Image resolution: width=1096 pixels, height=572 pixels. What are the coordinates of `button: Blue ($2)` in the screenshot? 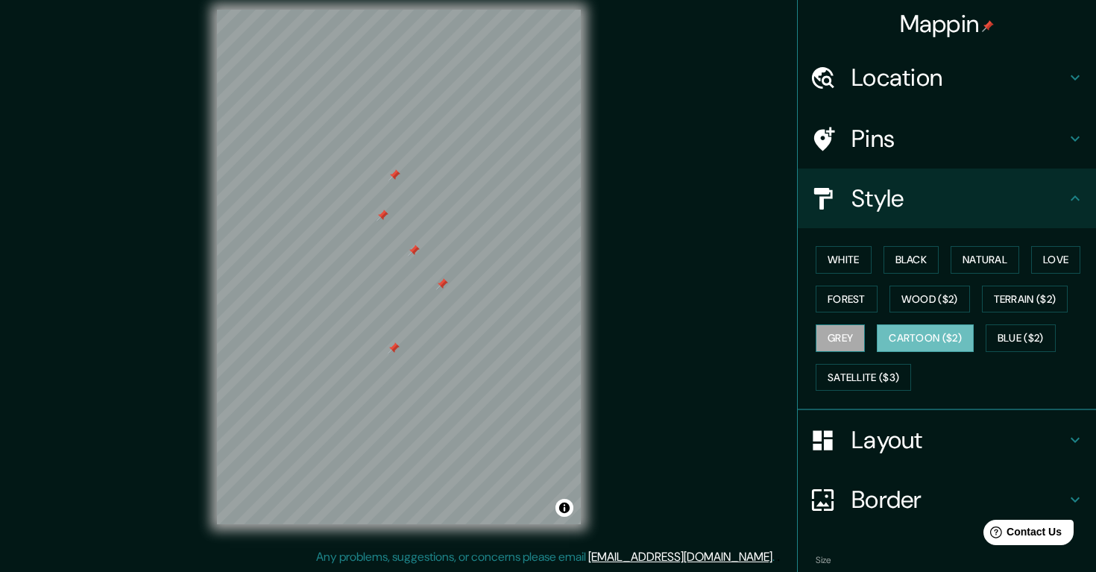 It's located at (1021, 338).